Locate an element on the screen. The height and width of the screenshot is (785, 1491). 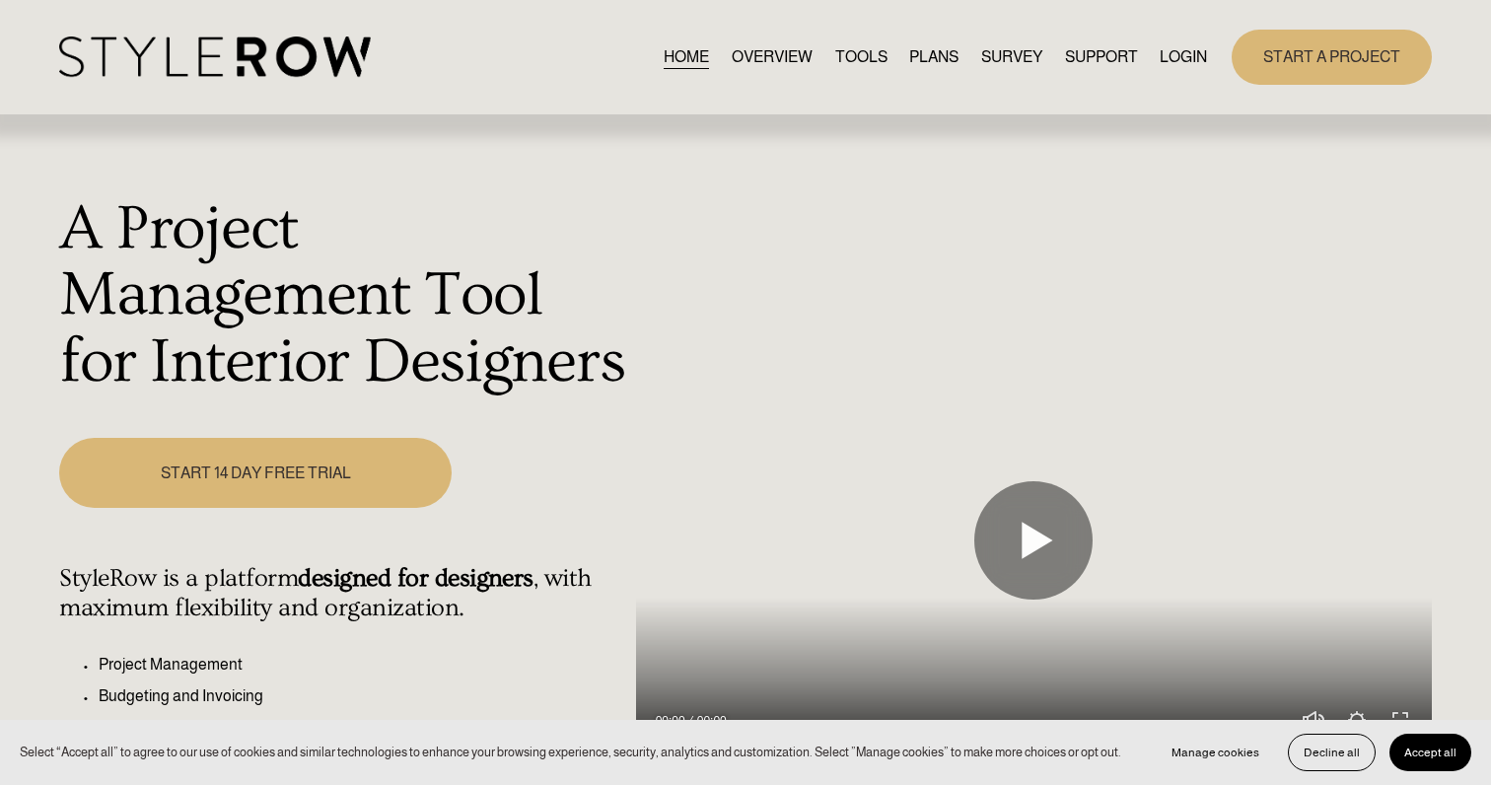
a: LOGIN is located at coordinates (1184, 56).